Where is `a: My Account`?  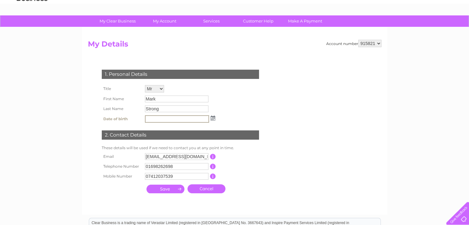
a: My Account is located at coordinates (164, 21).